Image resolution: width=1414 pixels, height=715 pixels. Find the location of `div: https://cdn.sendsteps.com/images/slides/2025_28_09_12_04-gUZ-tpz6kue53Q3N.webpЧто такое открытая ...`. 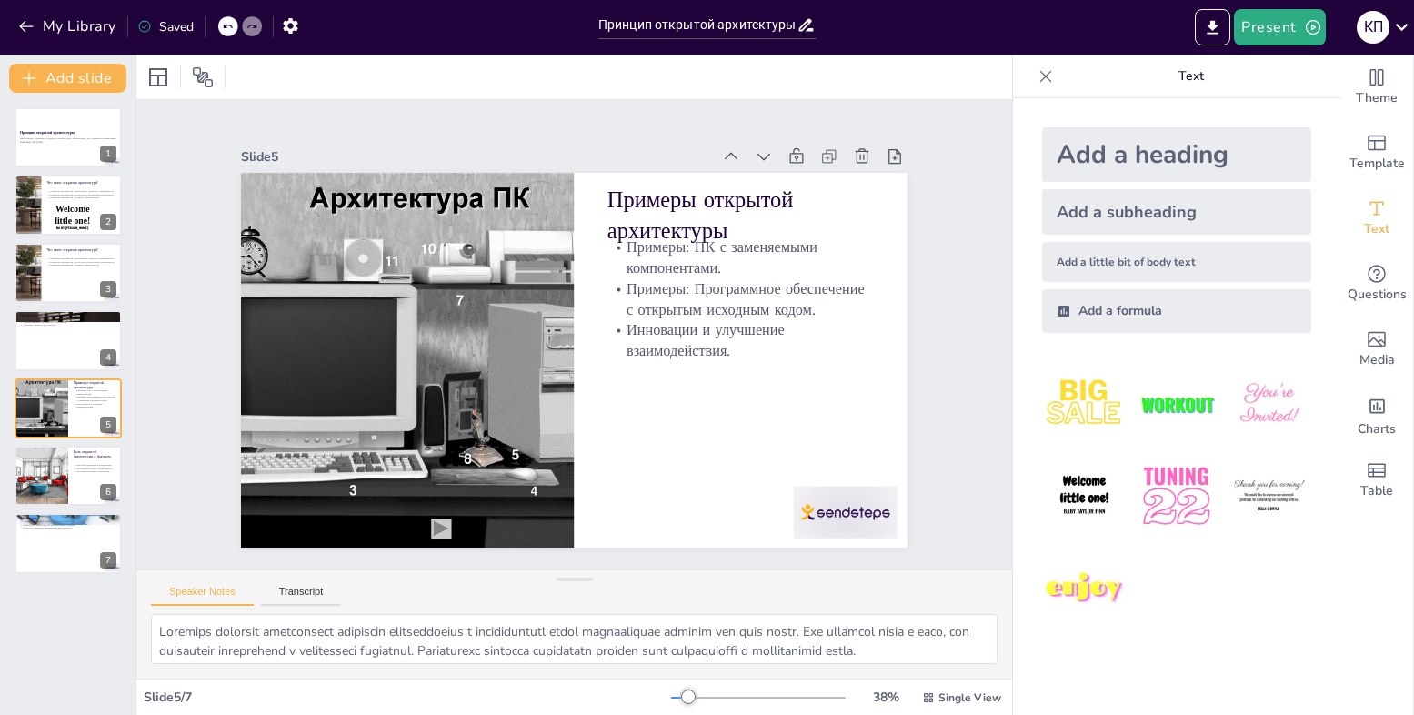

div: https://cdn.sendsteps.com/images/slides/2025_28_09_12_04-gUZ-tpz6kue53Q3N.webpЧто такое открытая ... is located at coordinates (68, 205).